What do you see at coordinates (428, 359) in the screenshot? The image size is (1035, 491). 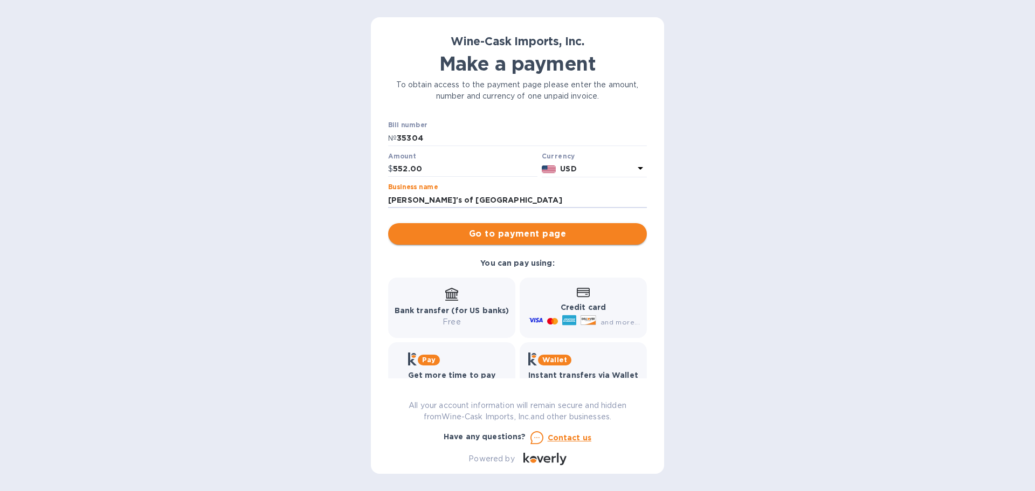 I see `b: Pay` at bounding box center [428, 359].